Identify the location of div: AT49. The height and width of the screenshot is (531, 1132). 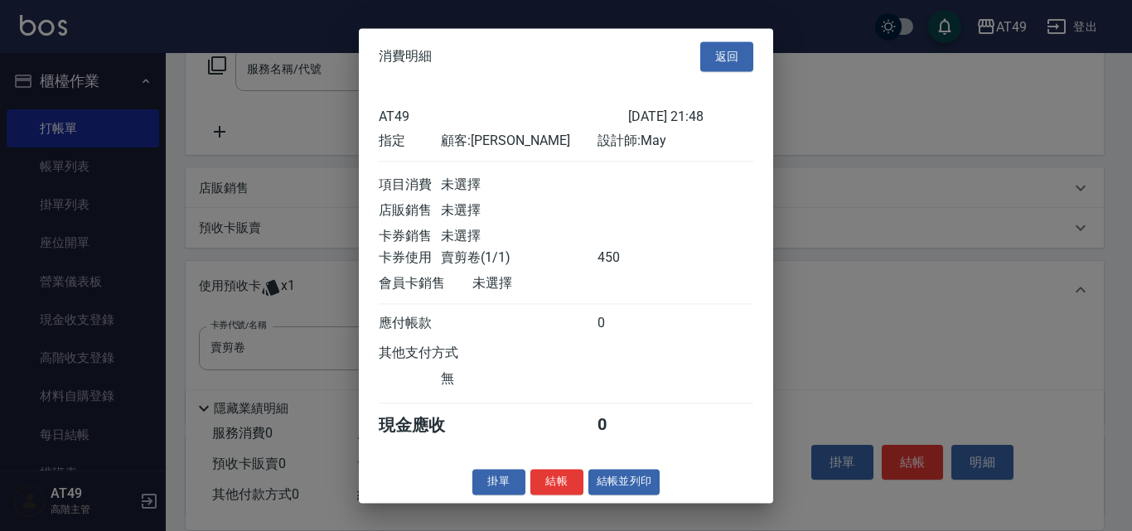
(503, 116).